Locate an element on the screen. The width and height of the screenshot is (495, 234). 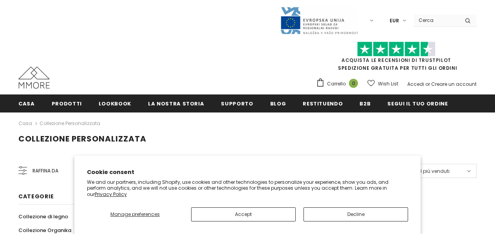
a: Lookbook is located at coordinates (115, 103).